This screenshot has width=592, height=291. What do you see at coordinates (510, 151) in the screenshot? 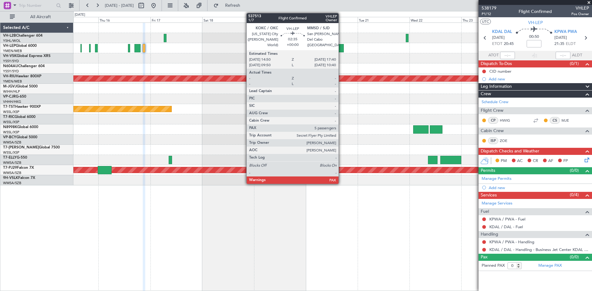
I see `span: Dispatch Checks and Weather` at bounding box center [510, 151].